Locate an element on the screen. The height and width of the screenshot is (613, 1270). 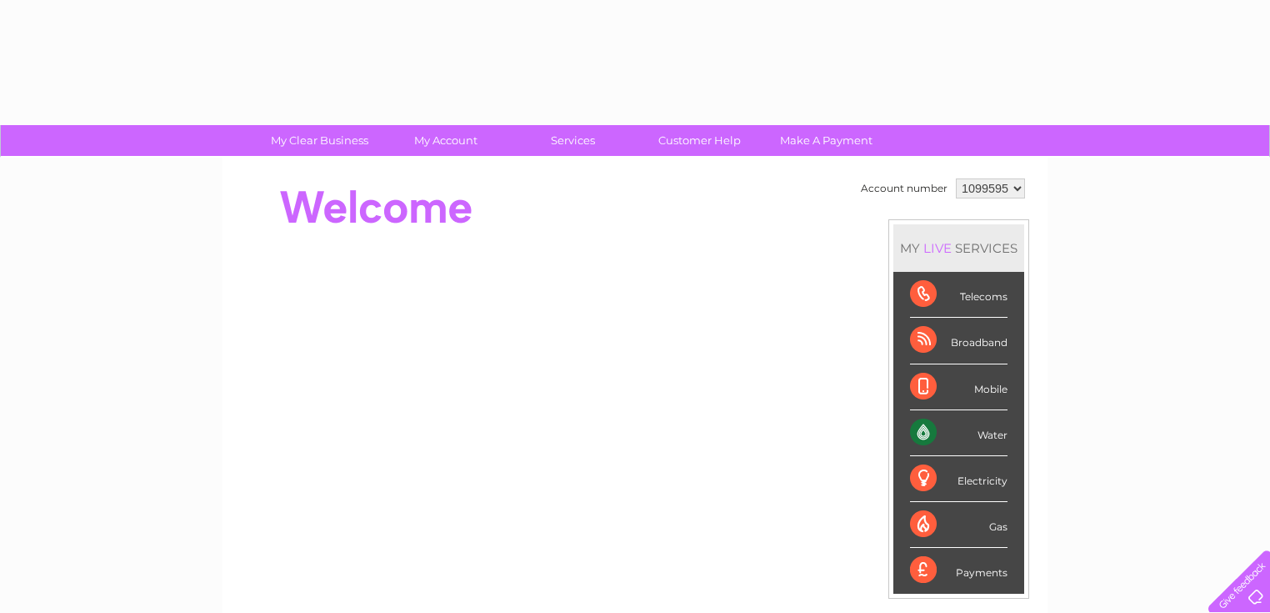
div: Telecoms is located at coordinates (958, 294).